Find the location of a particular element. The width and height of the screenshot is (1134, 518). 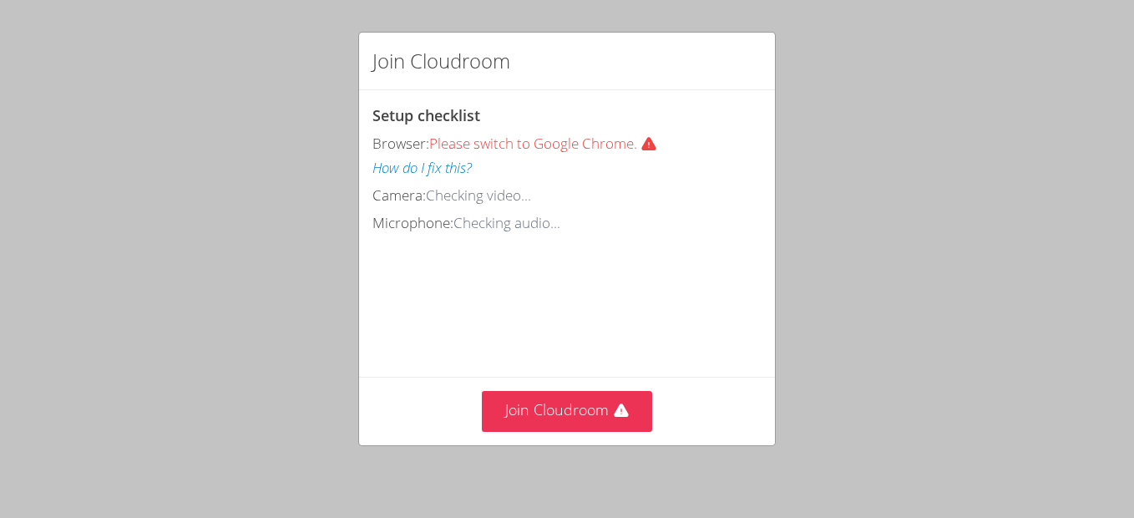

button: Join Cloudroom is located at coordinates (567, 411).